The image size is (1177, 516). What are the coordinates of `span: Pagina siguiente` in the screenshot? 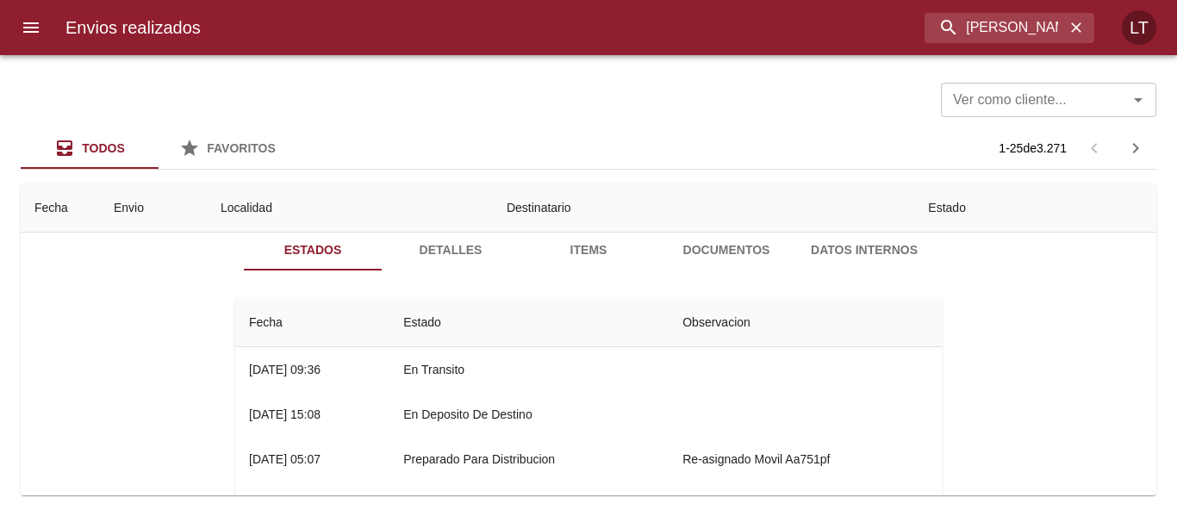 It's located at (1135, 148).